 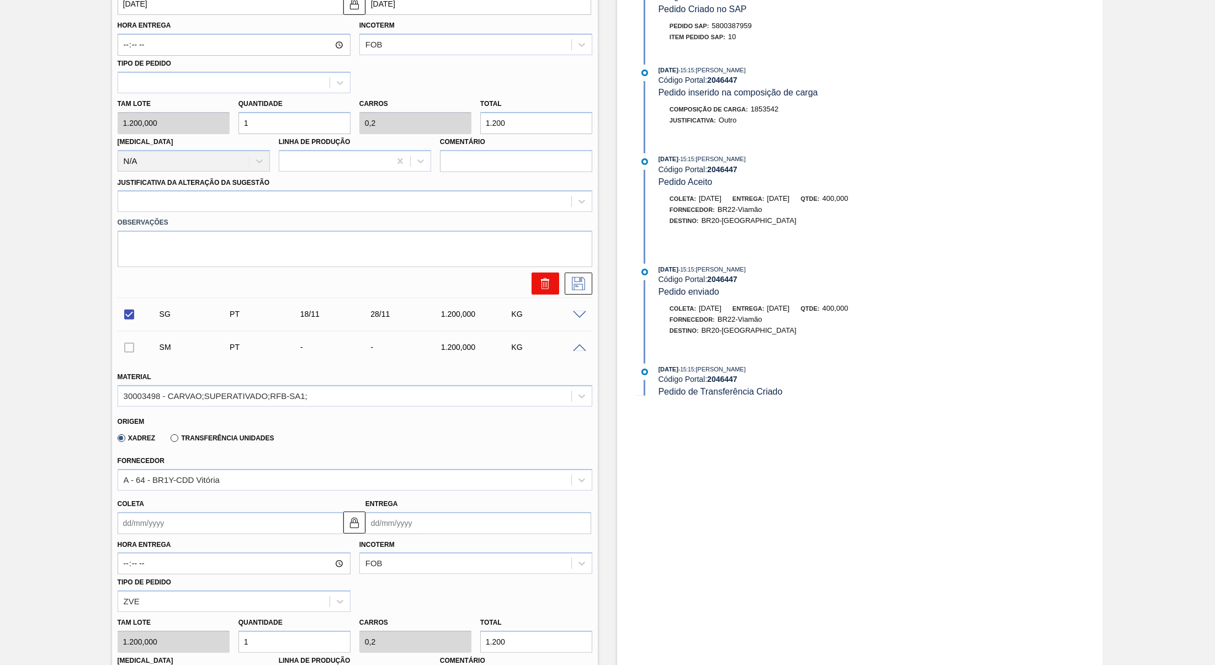 What do you see at coordinates (354, 523) in the screenshot?
I see `img: locked` at bounding box center [354, 523].